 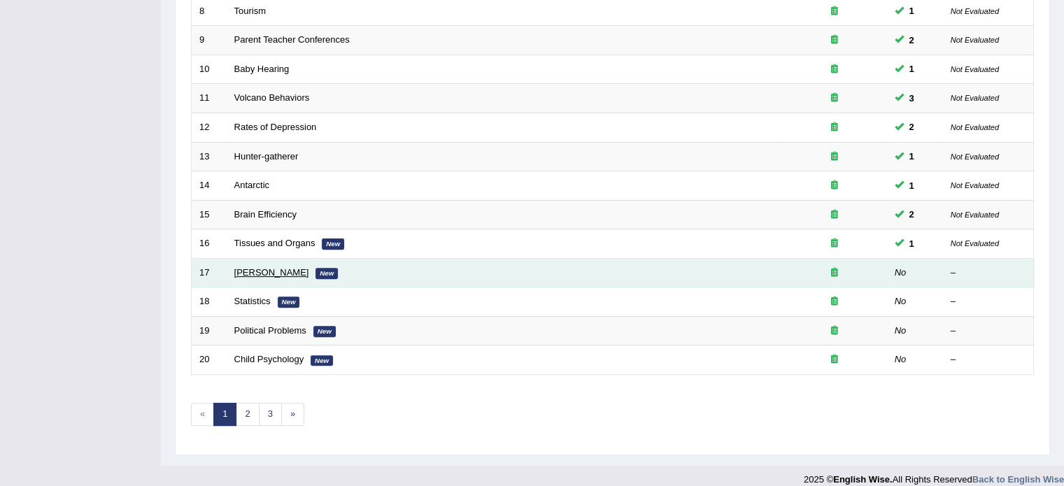 I want to click on a: Political Problems, so click(x=270, y=330).